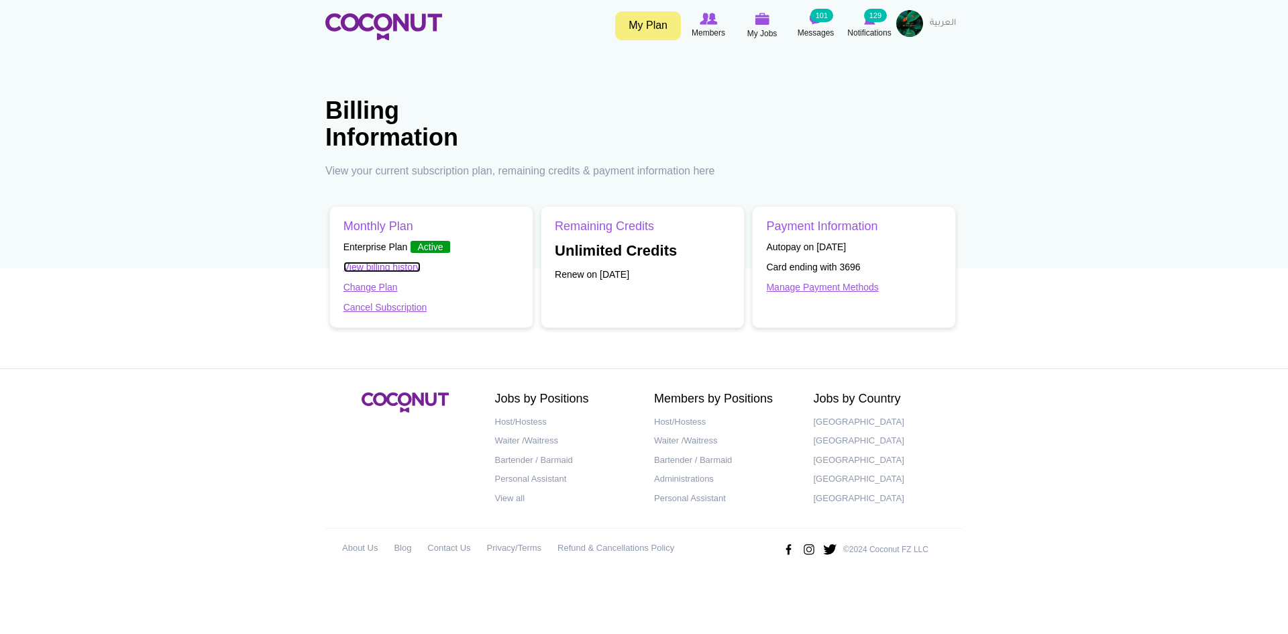 The height and width of the screenshot is (634, 1288). Describe the element at coordinates (565, 499) in the screenshot. I see `a: View all` at that location.